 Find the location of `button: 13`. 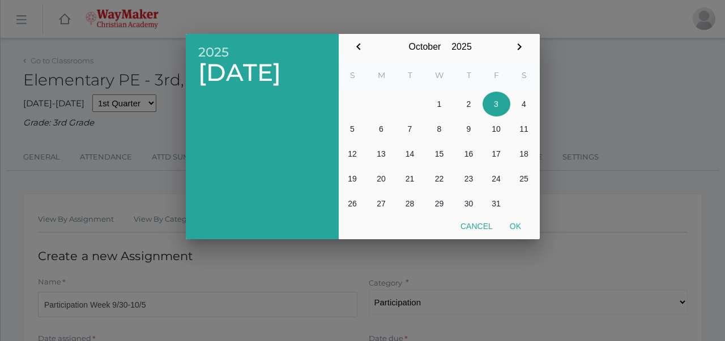

button: 13 is located at coordinates (381, 154).